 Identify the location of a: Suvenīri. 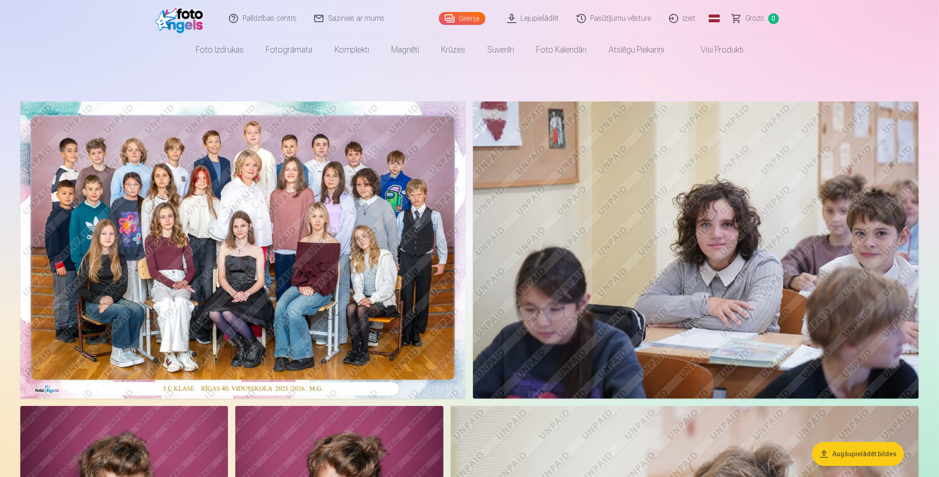
(501, 50).